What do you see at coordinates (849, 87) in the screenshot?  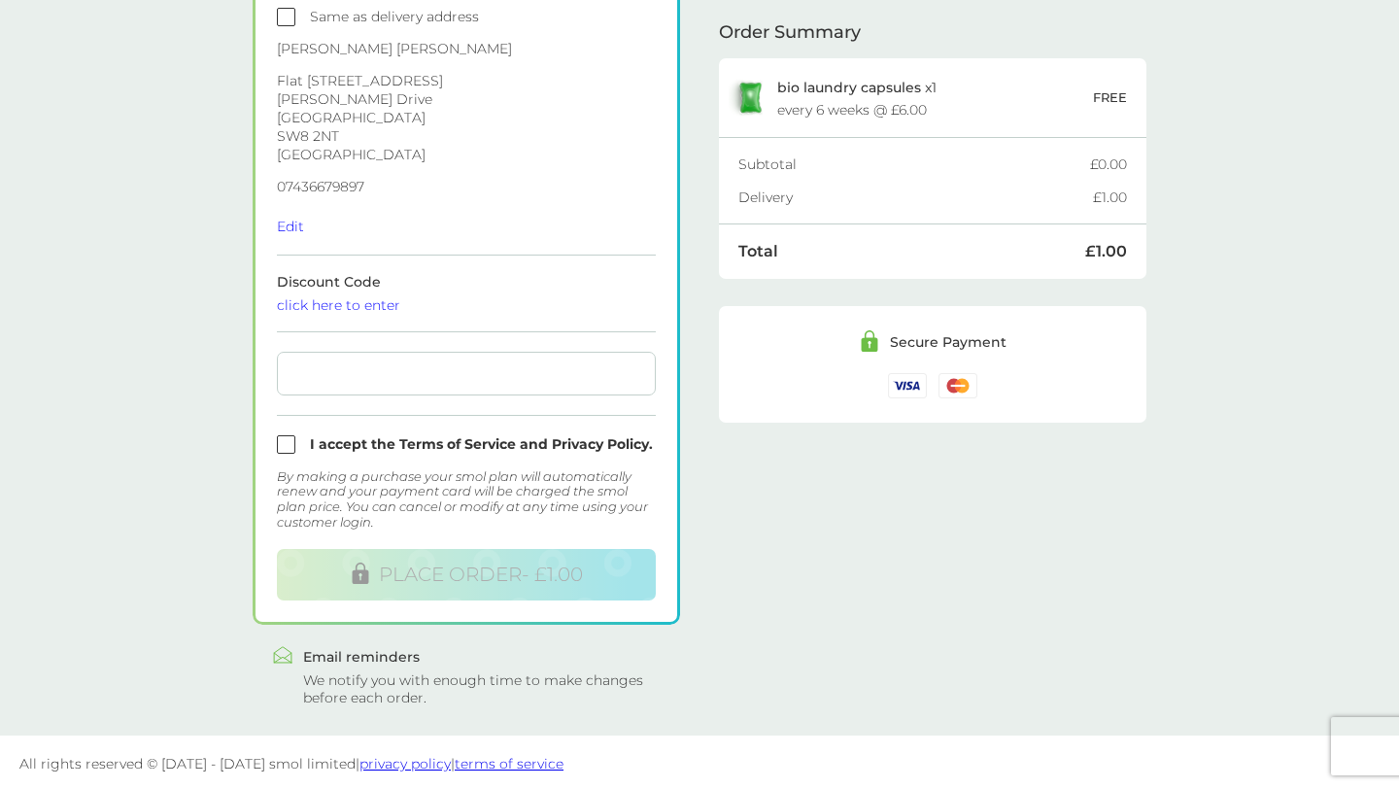 I see `span: bio laundry capsules` at bounding box center [849, 87].